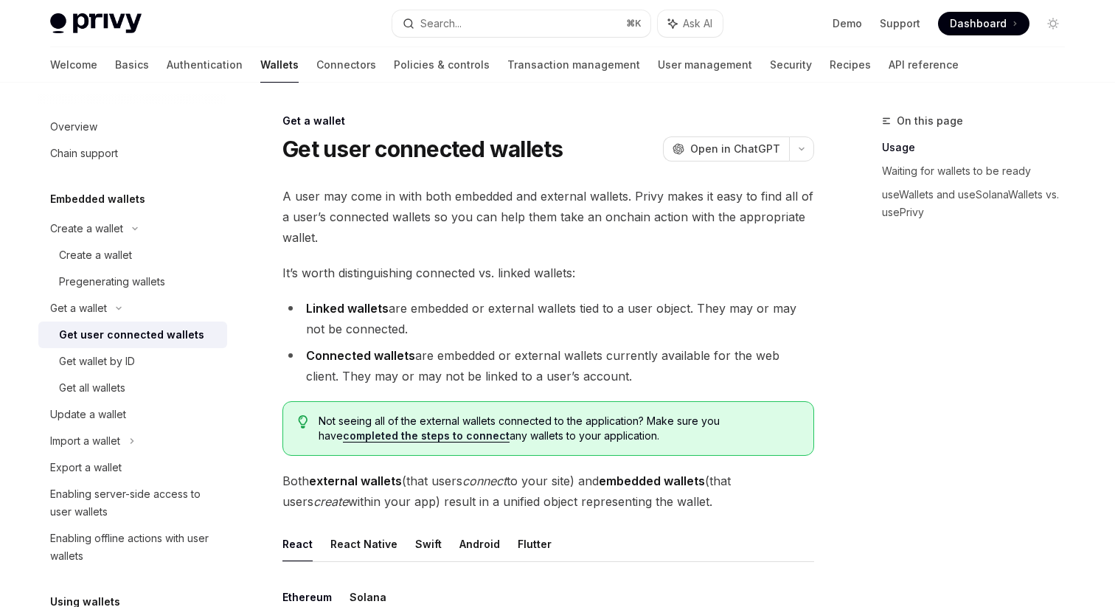 Image resolution: width=1115 pixels, height=607 pixels. Describe the element at coordinates (979, 171) in the screenshot. I see `a: Waiting for wallets to be ready` at that location.